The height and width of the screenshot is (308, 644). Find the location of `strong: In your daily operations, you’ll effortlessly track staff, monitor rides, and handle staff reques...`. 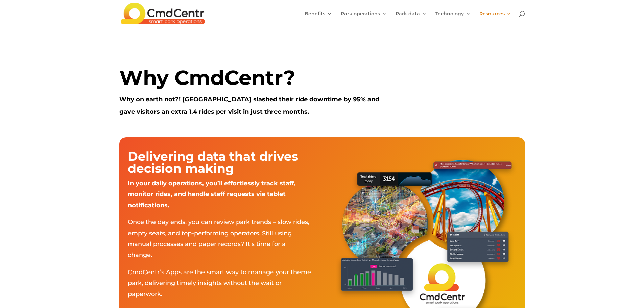

strong: In your daily operations, you’ll effortlessly track staff, monitor rides, and handle staff reques... is located at coordinates (212, 194).